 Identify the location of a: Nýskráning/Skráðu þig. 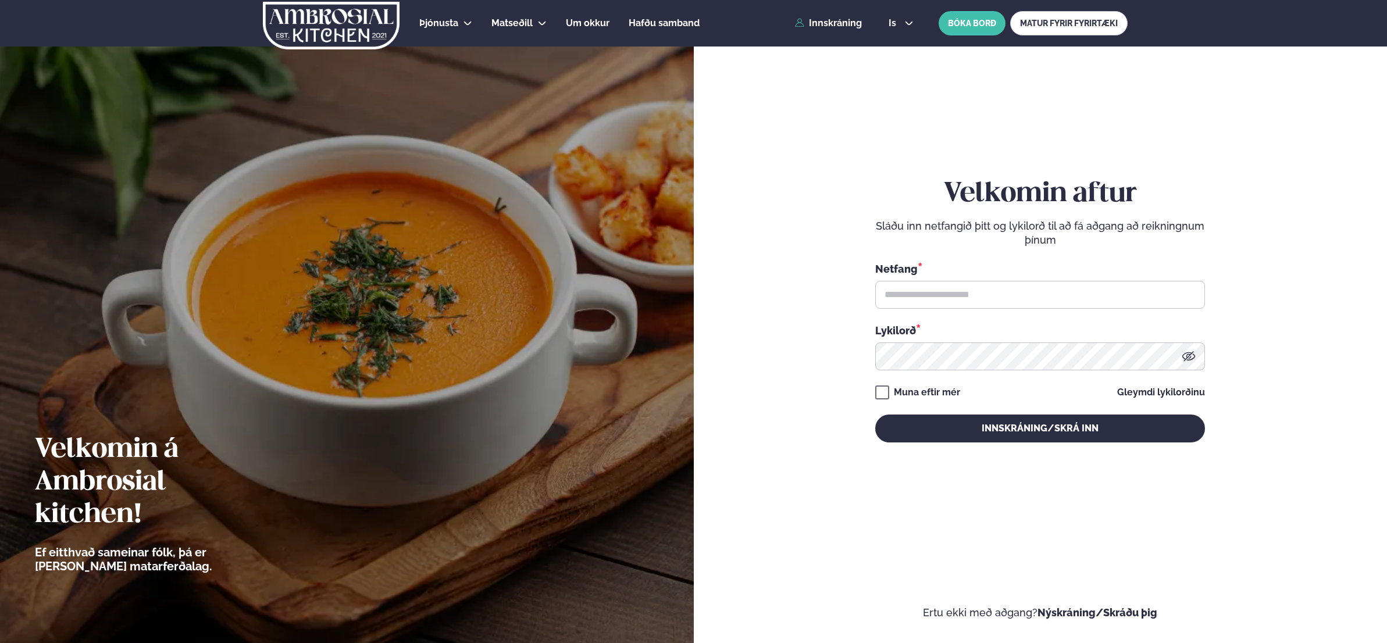
(1098, 613).